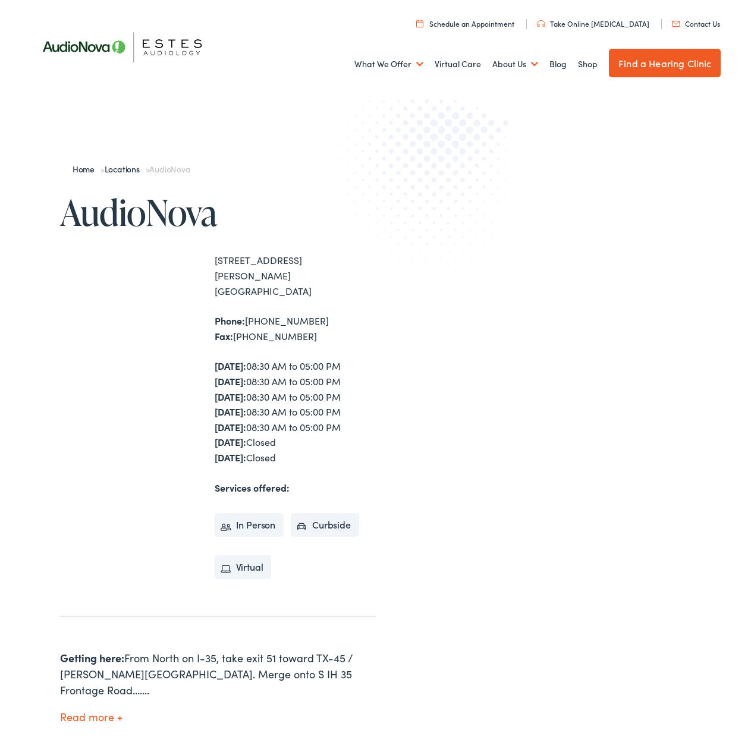  What do you see at coordinates (91, 717) in the screenshot?
I see `button: Read more` at bounding box center [91, 717].